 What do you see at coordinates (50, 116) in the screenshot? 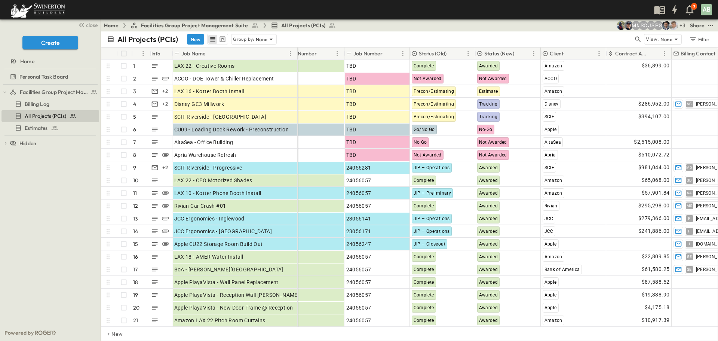
I see `div: All Projects (PCIs)test` at bounding box center [50, 116].